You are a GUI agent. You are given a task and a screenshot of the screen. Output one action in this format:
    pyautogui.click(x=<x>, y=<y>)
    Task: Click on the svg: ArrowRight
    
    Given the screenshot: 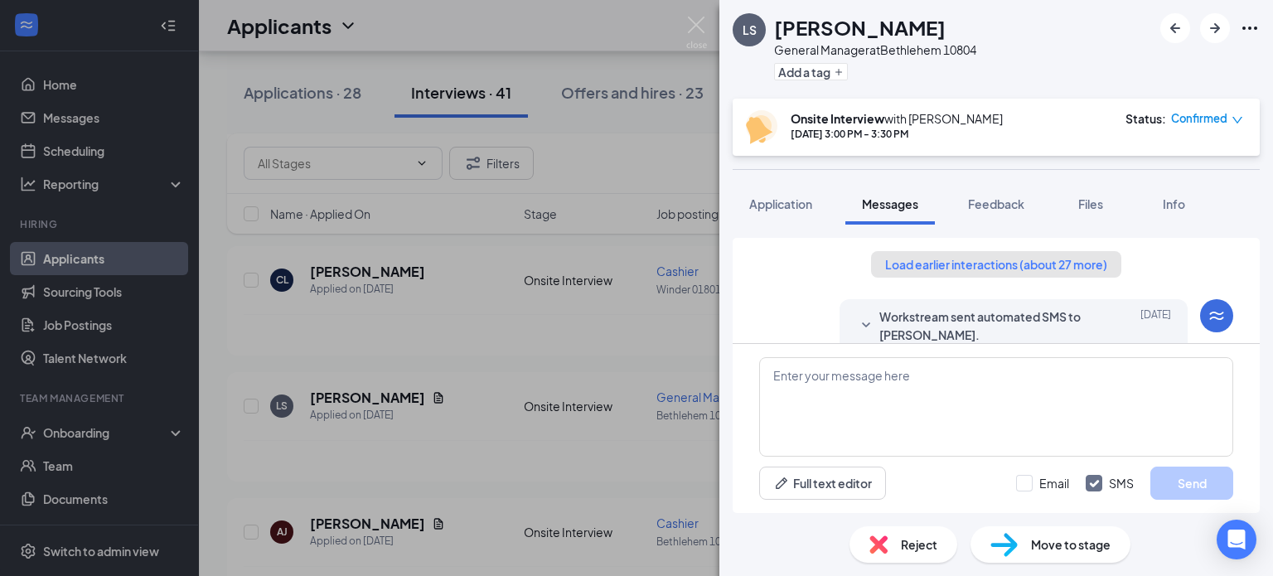 What is the action you would take?
    pyautogui.click(x=1215, y=28)
    